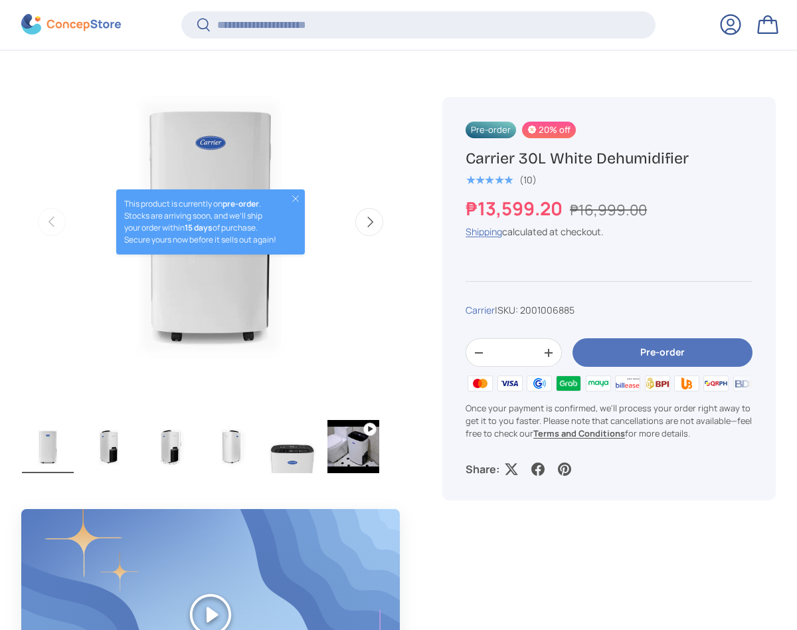 The width and height of the screenshot is (797, 630). What do you see at coordinates (657, 384) in the screenshot?
I see `img: bpi` at bounding box center [657, 384].